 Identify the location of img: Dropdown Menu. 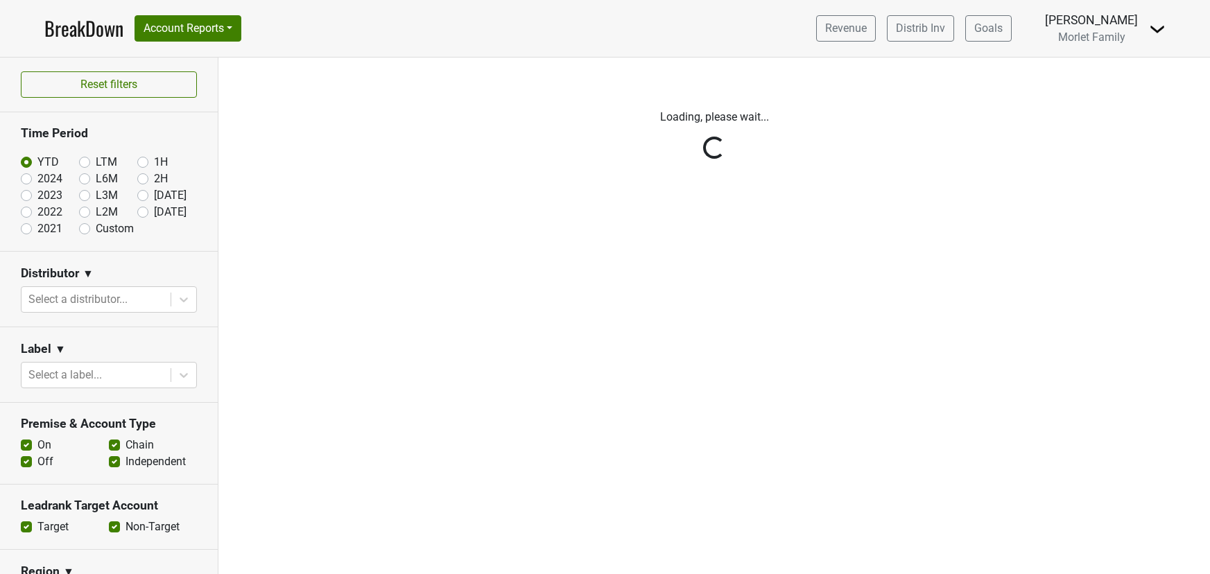
(1157, 29).